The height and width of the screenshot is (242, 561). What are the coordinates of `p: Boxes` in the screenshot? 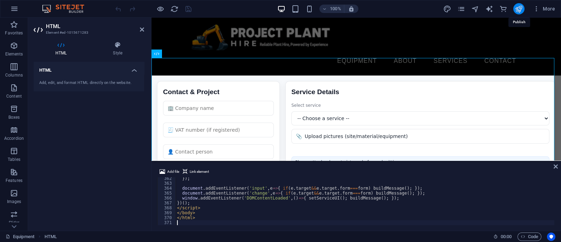 It's located at (14, 117).